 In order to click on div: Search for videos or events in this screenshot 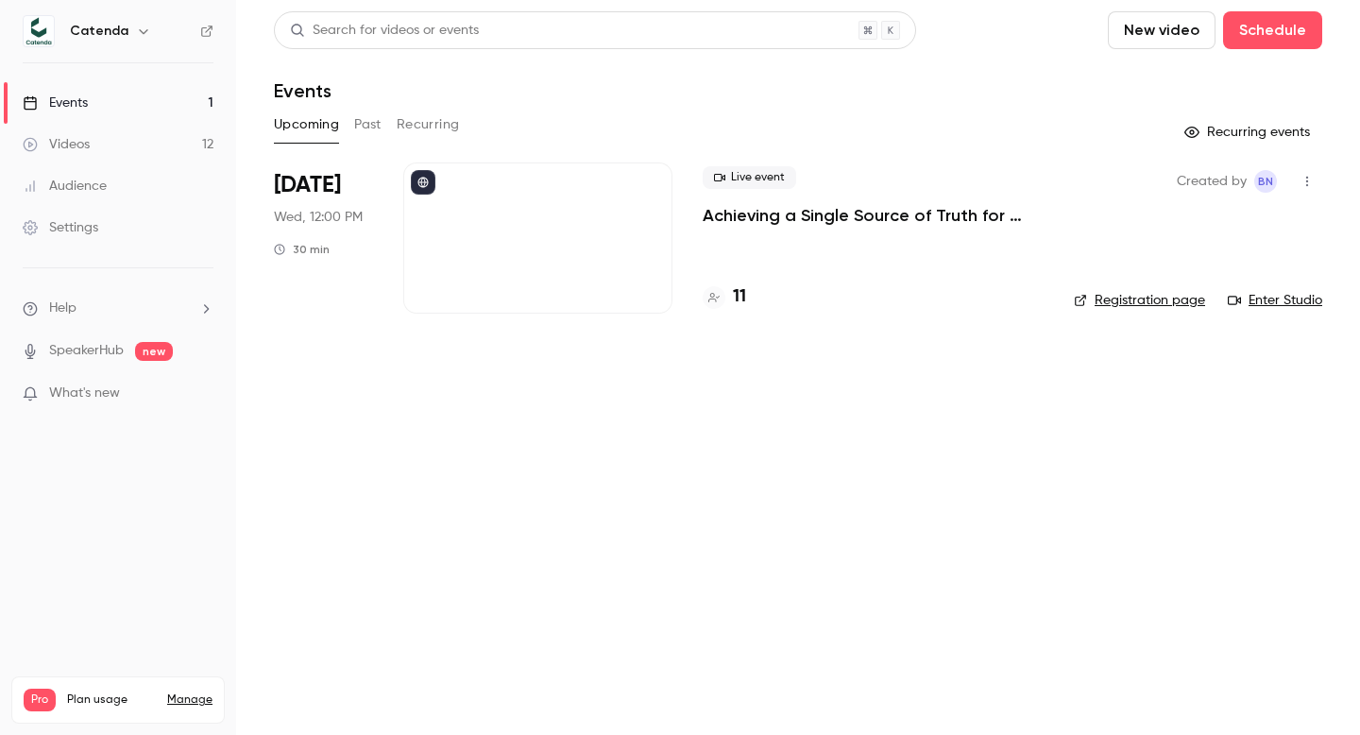, I will do `click(384, 30)`.